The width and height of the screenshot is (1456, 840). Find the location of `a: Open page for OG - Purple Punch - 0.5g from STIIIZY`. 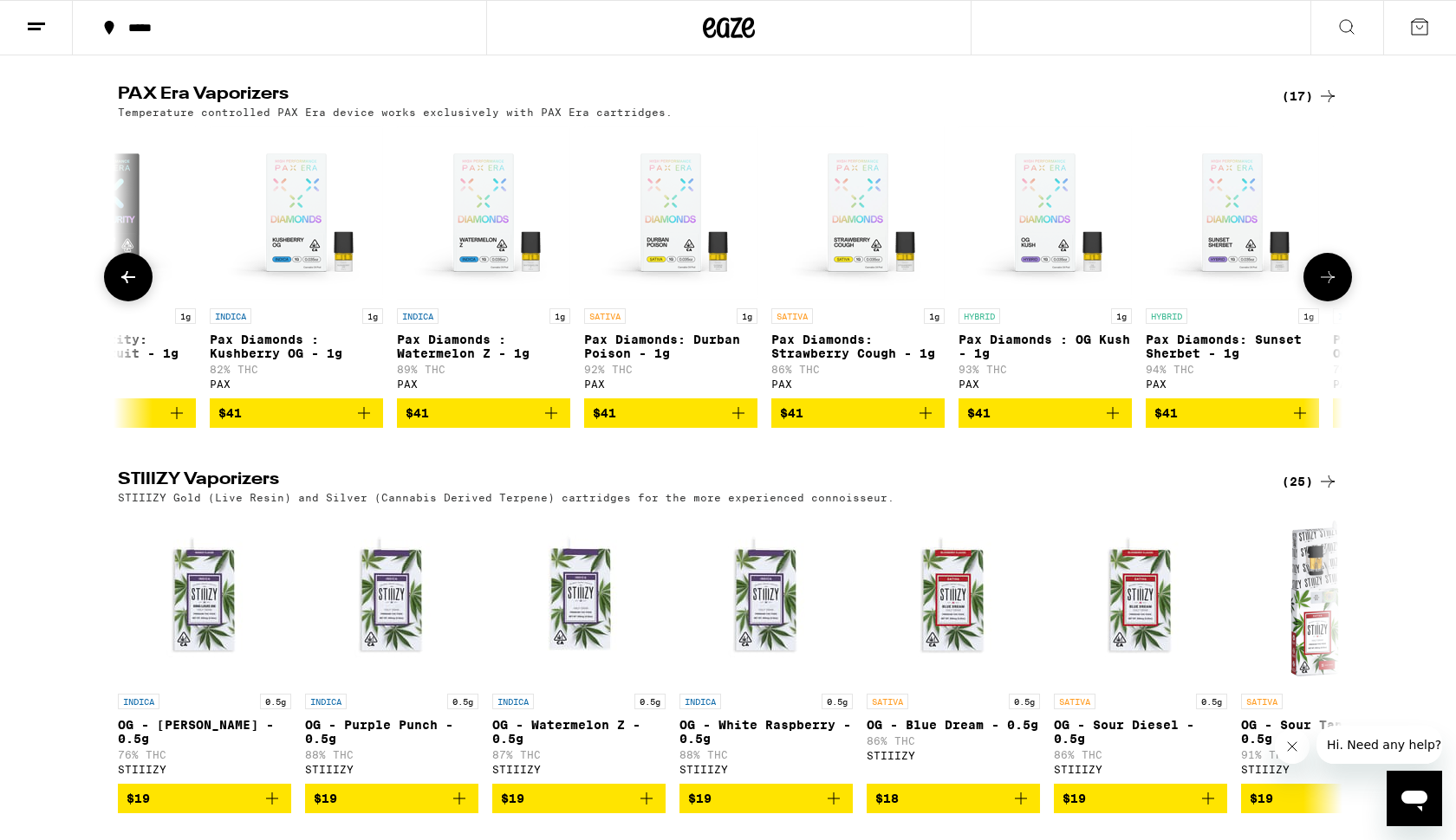

a: Open page for OG - Purple Punch - 0.5g from STIIIZY is located at coordinates (392, 648).